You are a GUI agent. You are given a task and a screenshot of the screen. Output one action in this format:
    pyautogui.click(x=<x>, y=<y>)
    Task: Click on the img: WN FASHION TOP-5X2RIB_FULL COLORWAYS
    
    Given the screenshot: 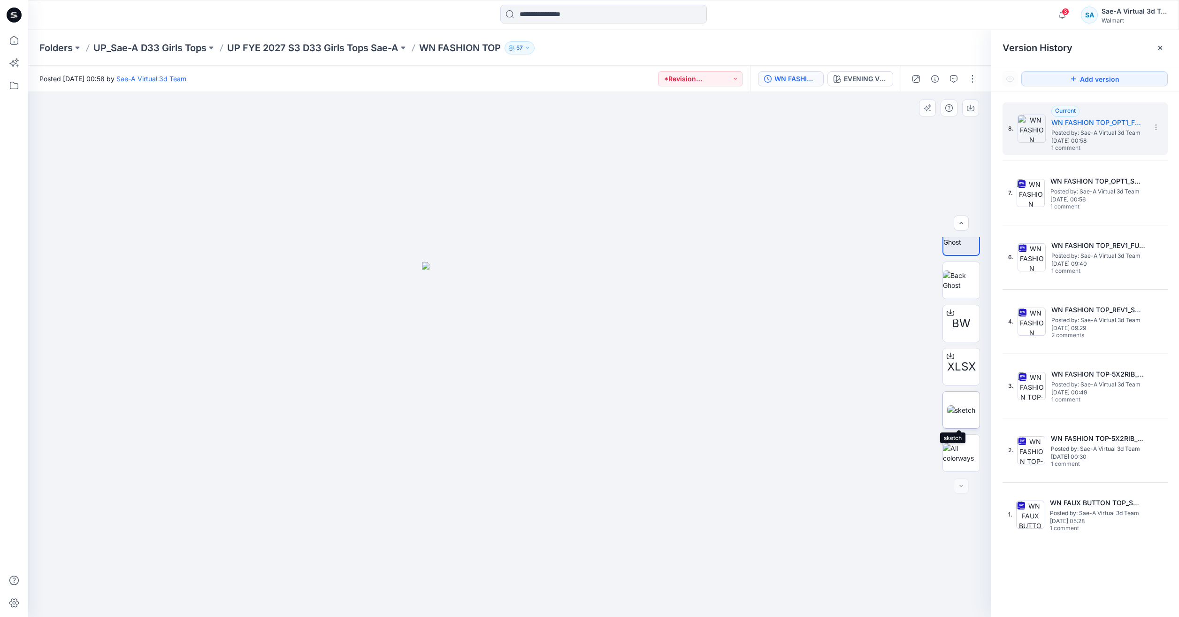 What is the action you would take?
    pyautogui.click(x=1032, y=386)
    